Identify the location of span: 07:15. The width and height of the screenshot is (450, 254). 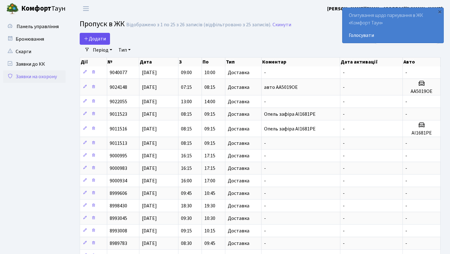
(186, 87).